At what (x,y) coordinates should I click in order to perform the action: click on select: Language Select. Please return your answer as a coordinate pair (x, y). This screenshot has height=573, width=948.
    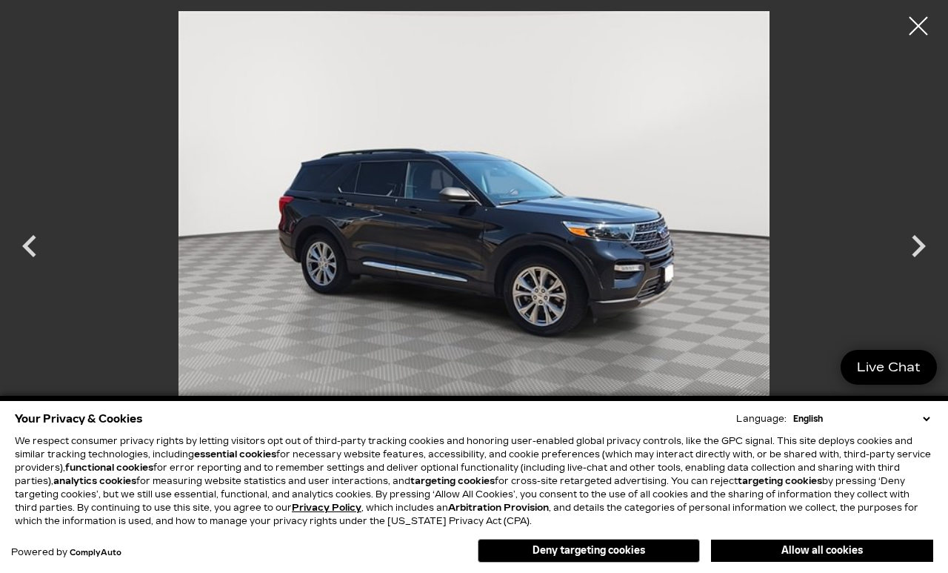
    Looking at the image, I should click on (862, 419).